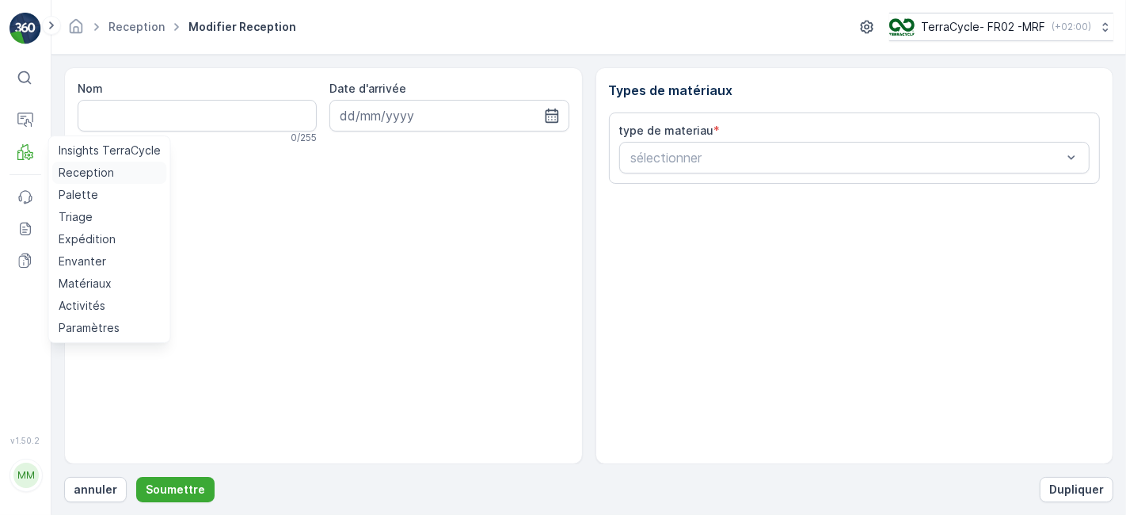 This screenshot has width=1126, height=515. I want to click on button: Soumettre, so click(175, 490).